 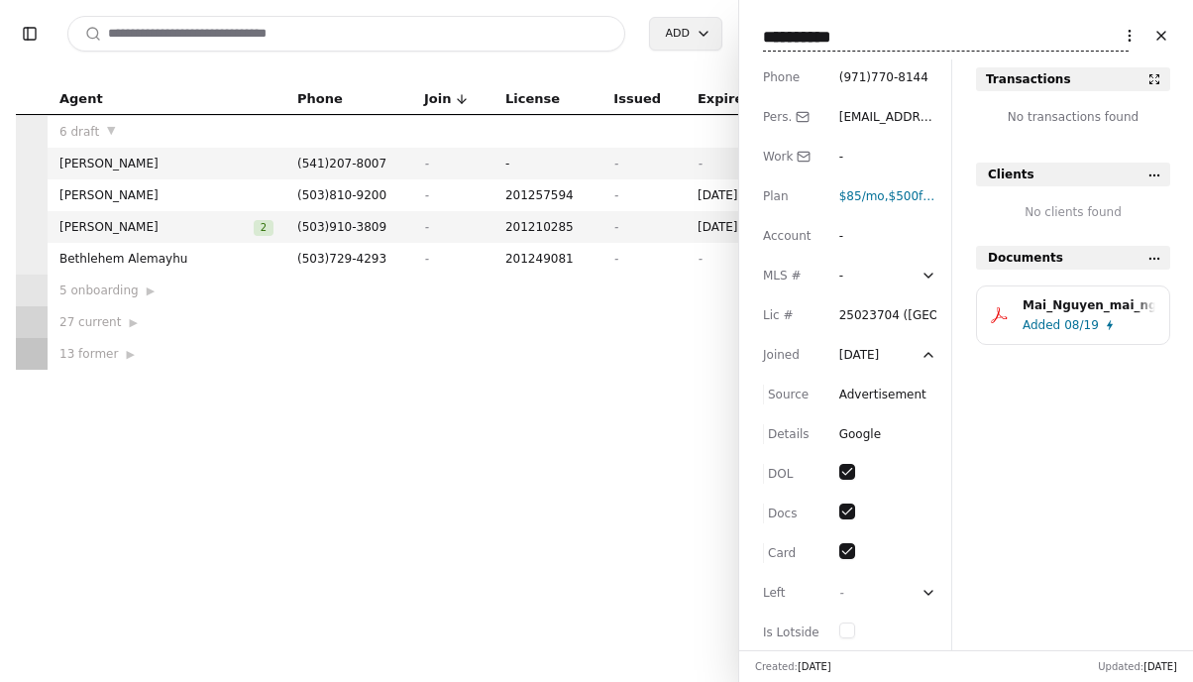 What do you see at coordinates (862, 196) in the screenshot?
I see `span: $85 /mo` at bounding box center [862, 196].